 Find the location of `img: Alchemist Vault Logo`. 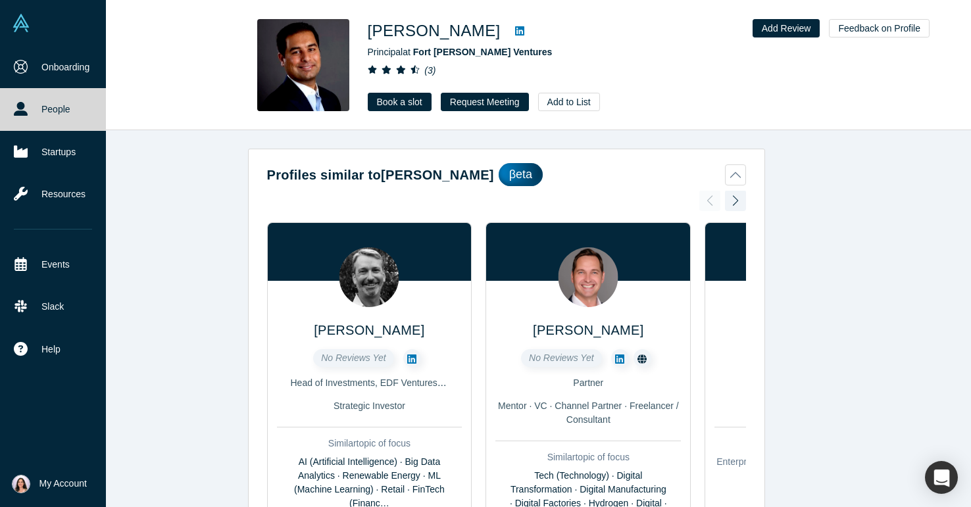

img: Alchemist Vault Logo is located at coordinates (21, 23).